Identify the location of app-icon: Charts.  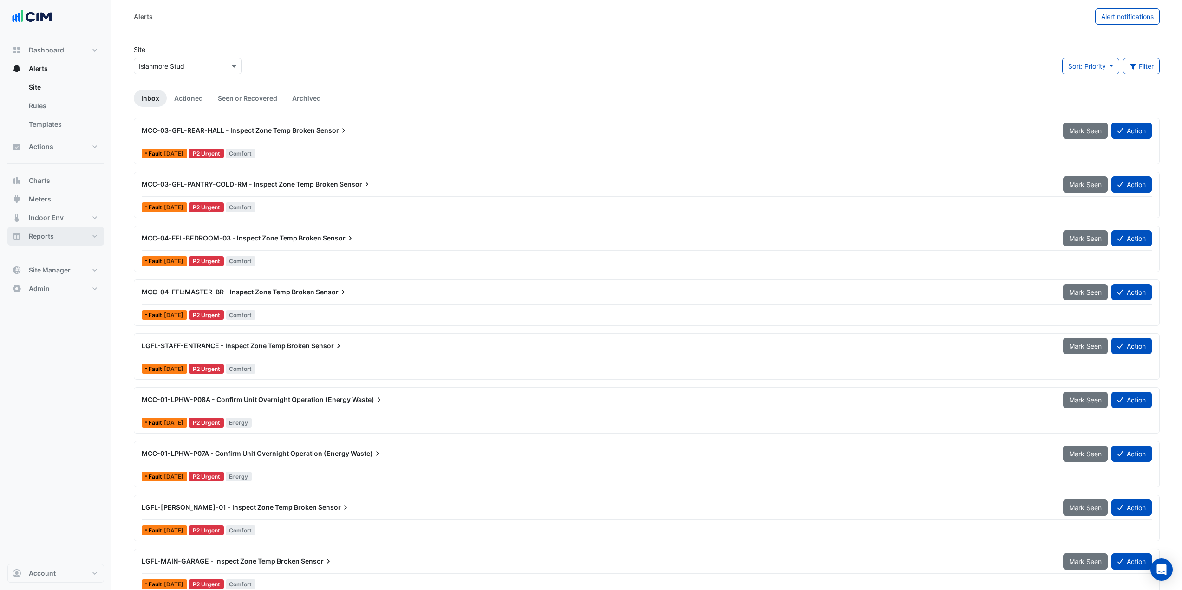
(17, 181).